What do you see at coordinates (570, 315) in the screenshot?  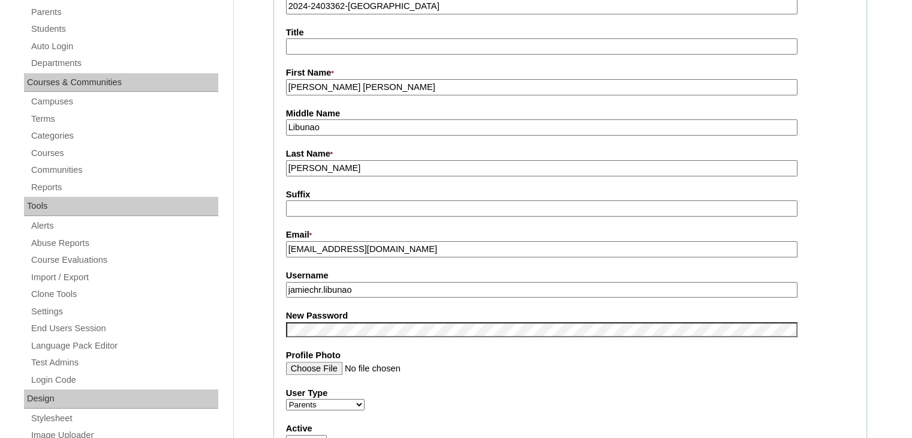 I see `label: New Password` at bounding box center [570, 315].